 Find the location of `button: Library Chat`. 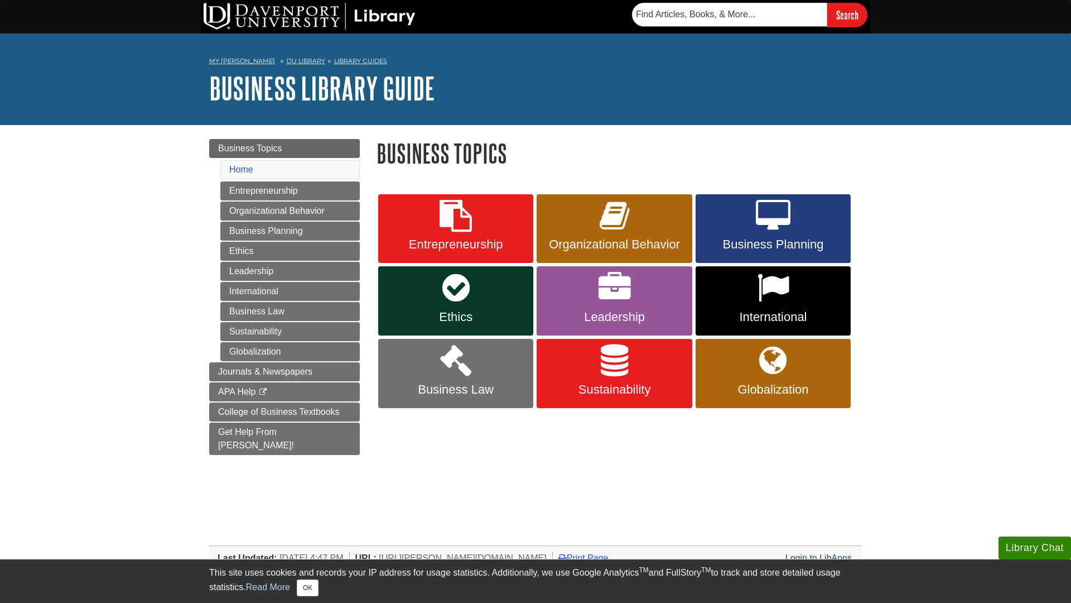

button: Library Chat is located at coordinates (1035, 547).